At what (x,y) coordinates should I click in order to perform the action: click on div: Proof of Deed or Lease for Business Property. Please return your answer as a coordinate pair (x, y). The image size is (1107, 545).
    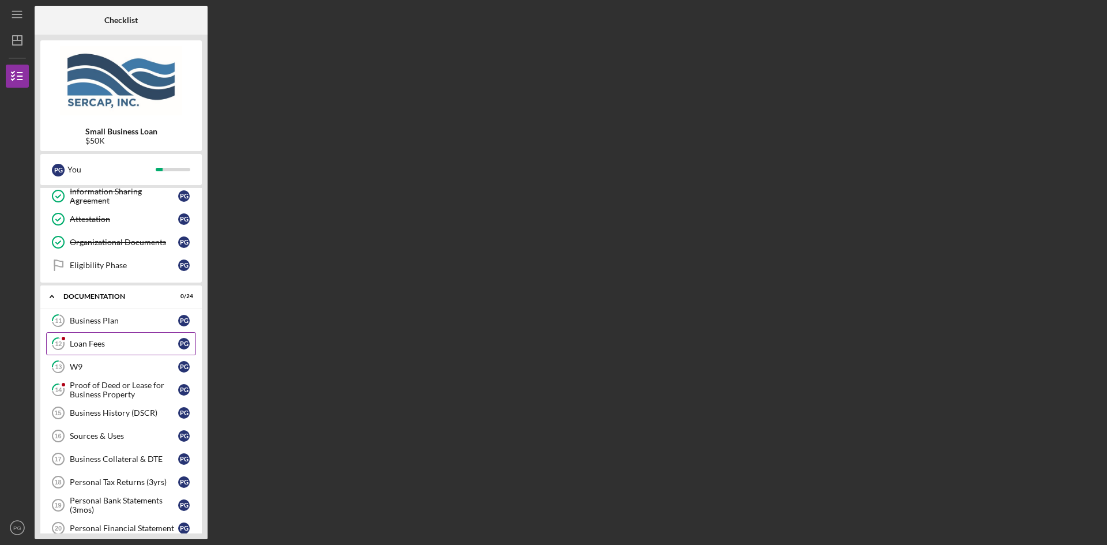
    Looking at the image, I should click on (124, 390).